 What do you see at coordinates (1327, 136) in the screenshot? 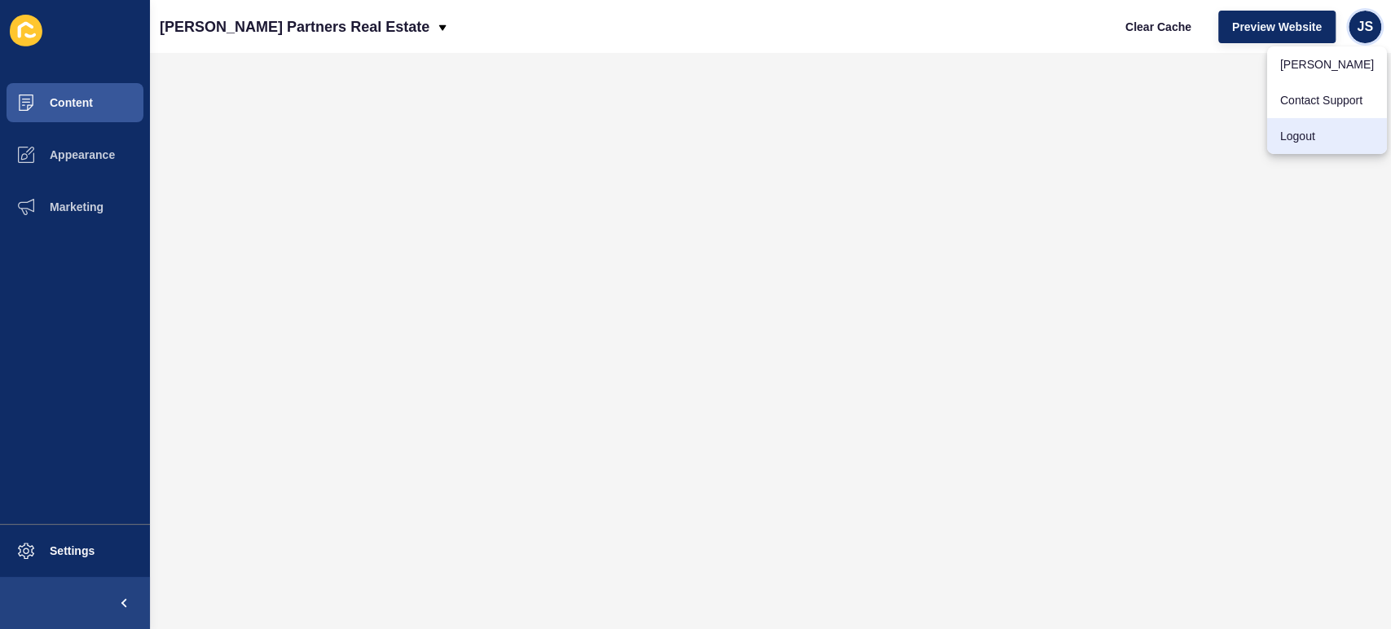
I see `a: Logout` at bounding box center [1327, 136].